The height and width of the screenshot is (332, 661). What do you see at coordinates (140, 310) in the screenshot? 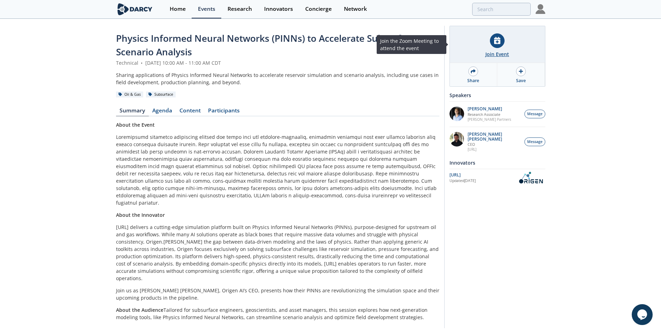
I see `strong: About the Audience` at bounding box center [140, 310].